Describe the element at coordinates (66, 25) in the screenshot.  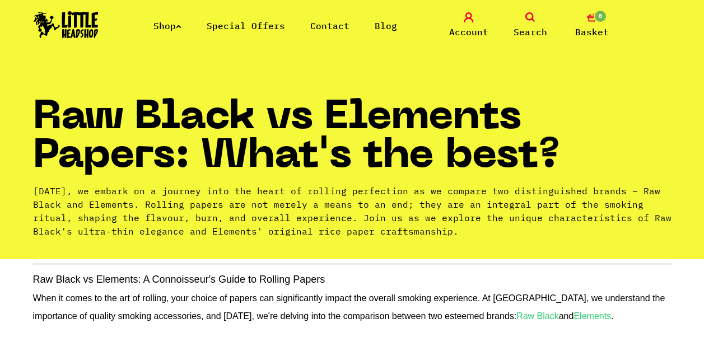
I see `img: Little Head Shop Logo` at that location.